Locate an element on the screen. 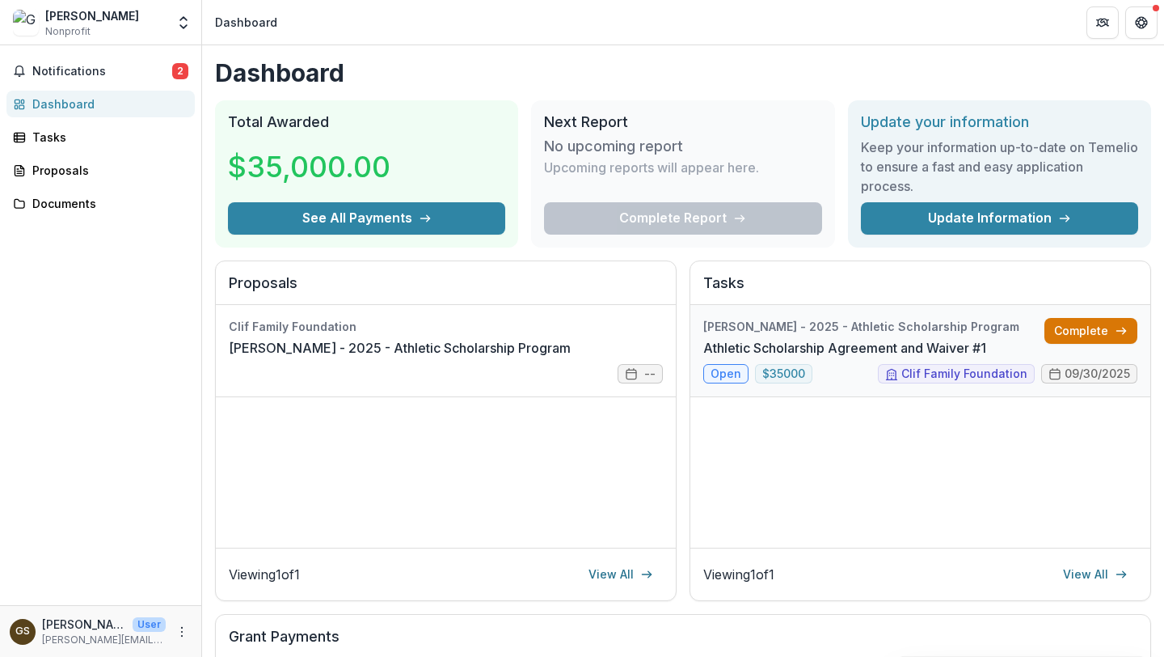  a: Complete is located at coordinates (1091, 331).